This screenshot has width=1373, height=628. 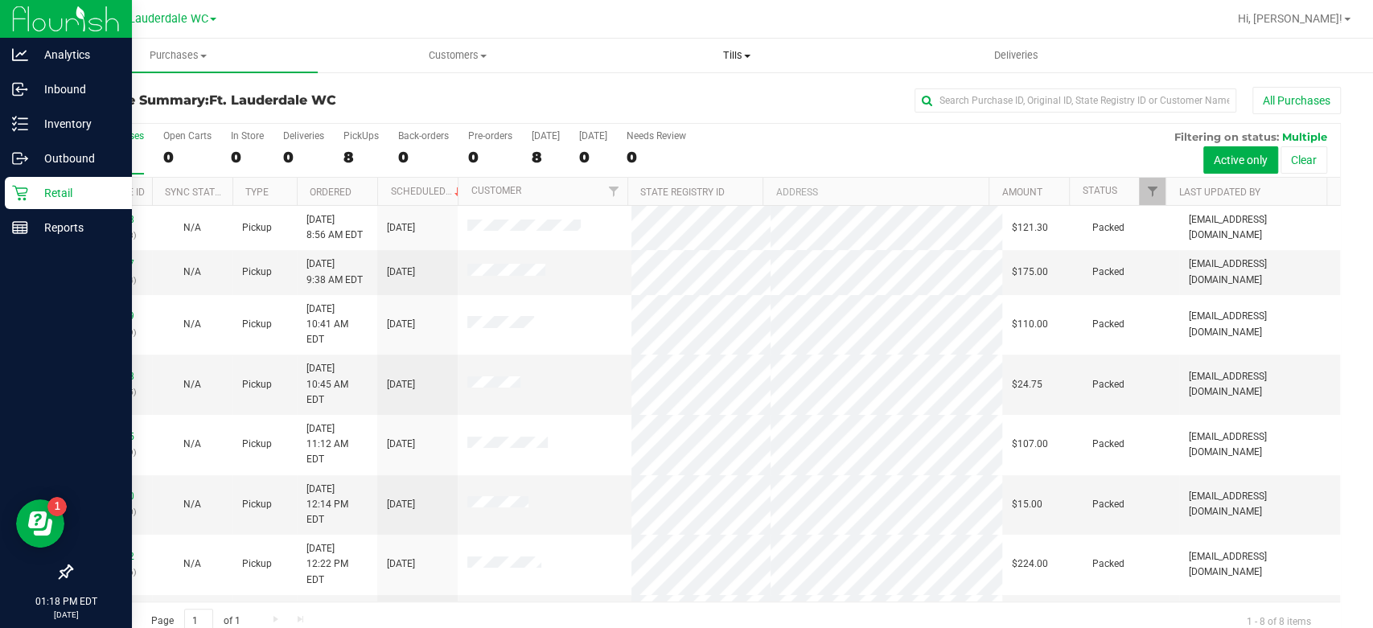 I want to click on a: Scheduled, so click(x=426, y=191).